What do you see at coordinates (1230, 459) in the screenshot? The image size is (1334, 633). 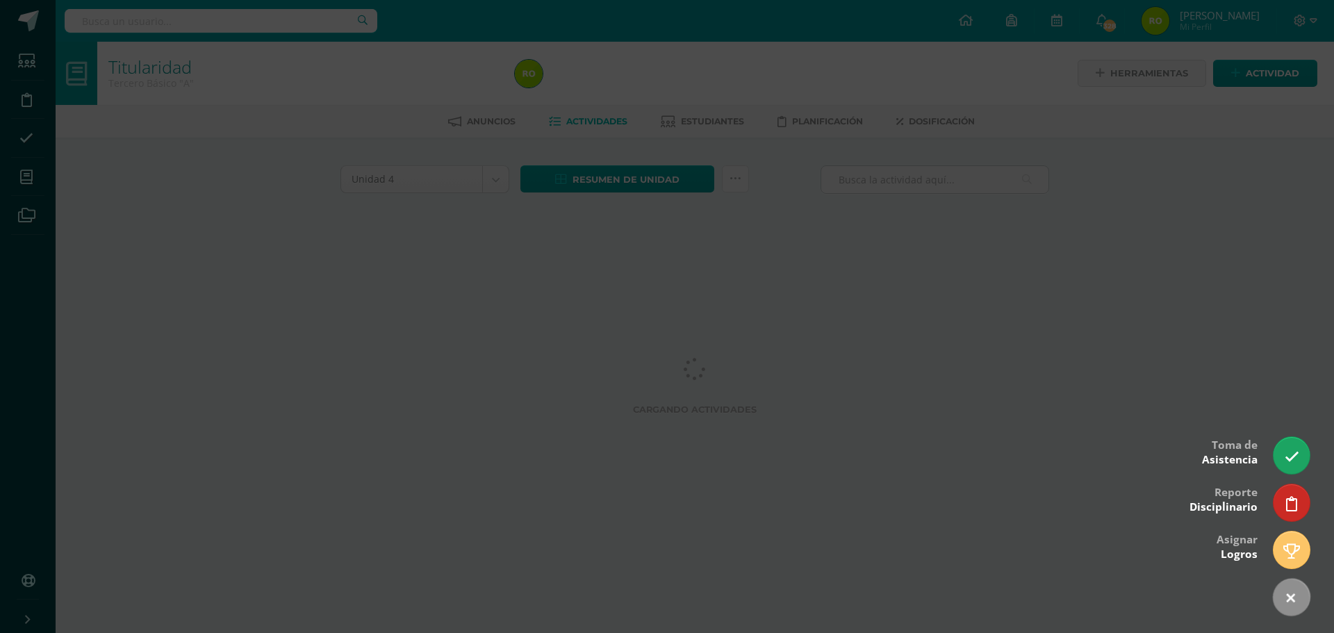 I see `span: Asistencia` at bounding box center [1230, 459].